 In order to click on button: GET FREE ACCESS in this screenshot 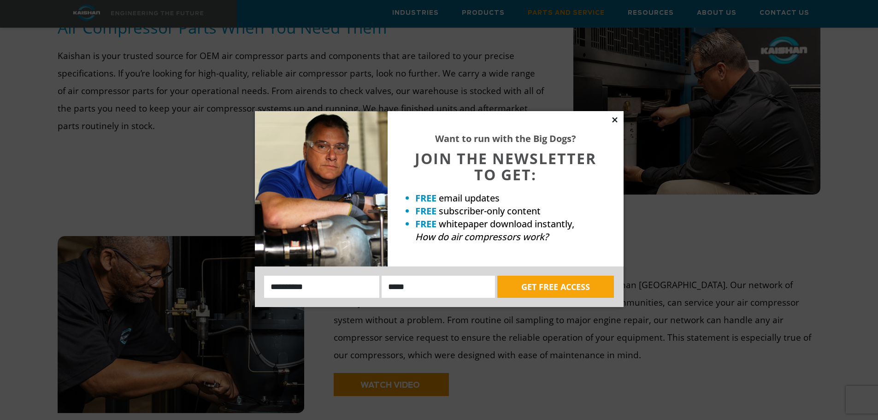, I will do `click(555, 287)`.